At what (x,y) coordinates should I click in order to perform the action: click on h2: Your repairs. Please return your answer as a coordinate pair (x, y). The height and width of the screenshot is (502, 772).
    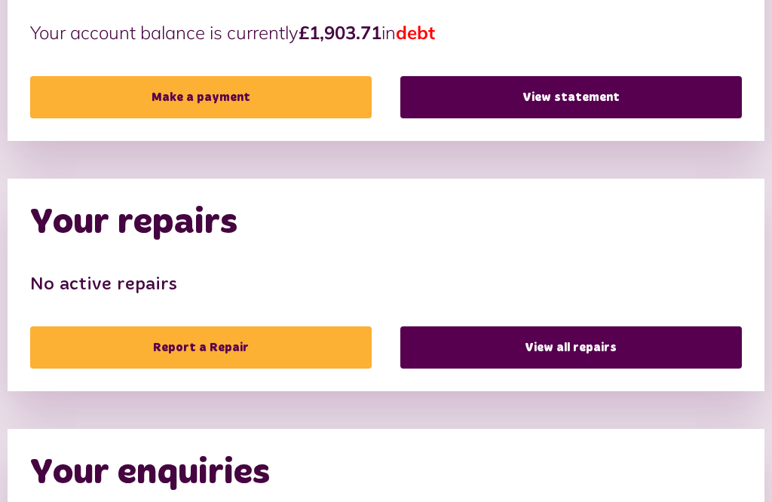
    Looking at the image, I should click on (134, 223).